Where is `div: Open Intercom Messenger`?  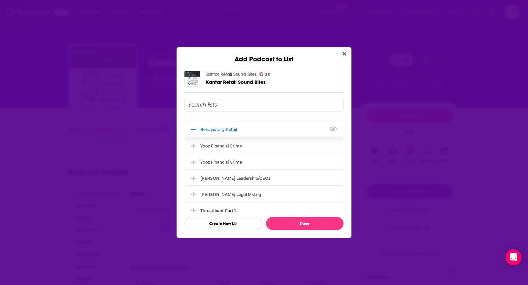
div: Open Intercom Messenger is located at coordinates (513, 257).